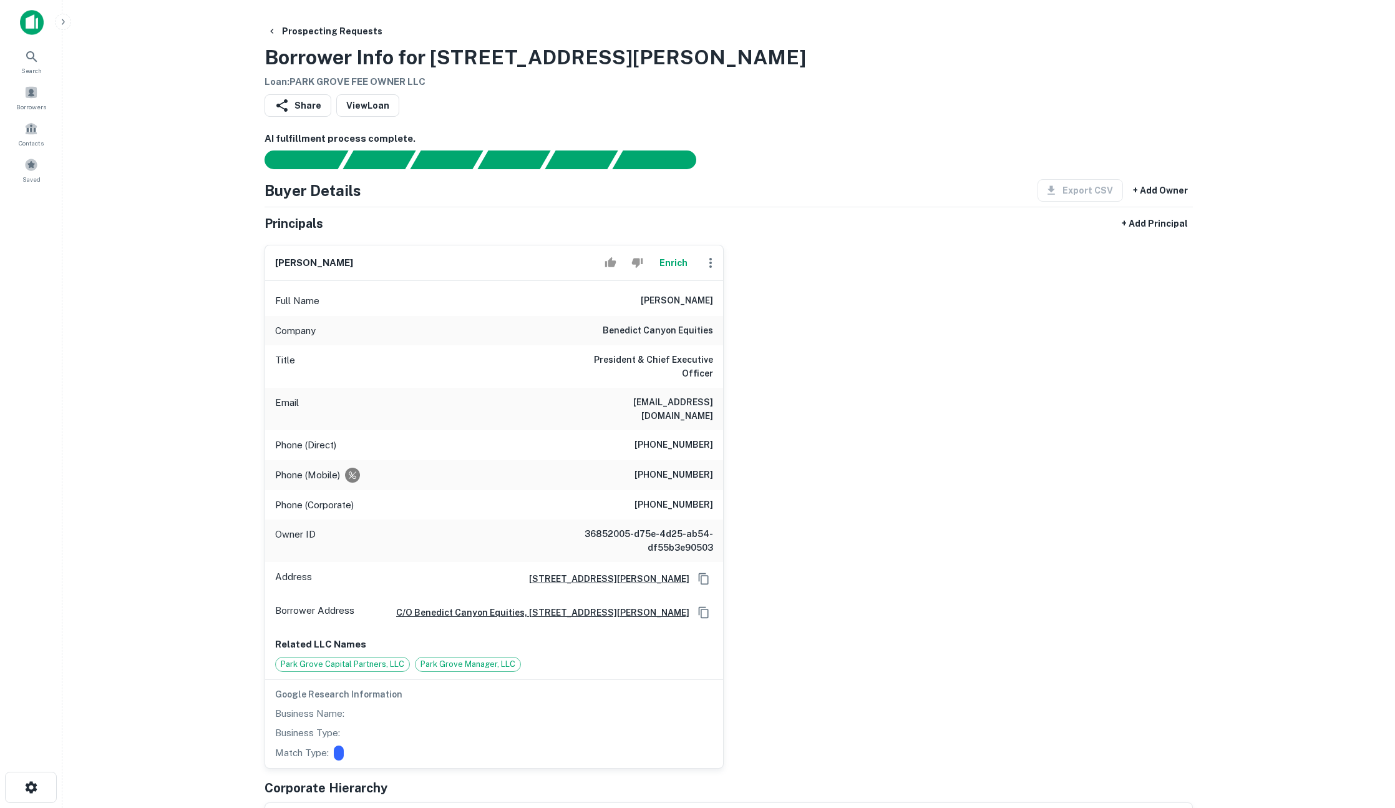 This screenshot has width=1395, height=808. I want to click on div: Your request is received and processing..., so click(379, 160).